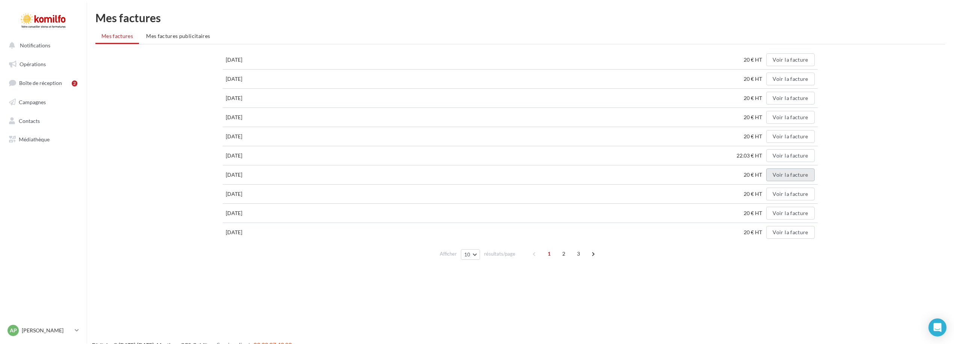 This screenshot has height=344, width=954. What do you see at coordinates (43, 139) in the screenshot?
I see `a: Médiathèque` at bounding box center [43, 139].